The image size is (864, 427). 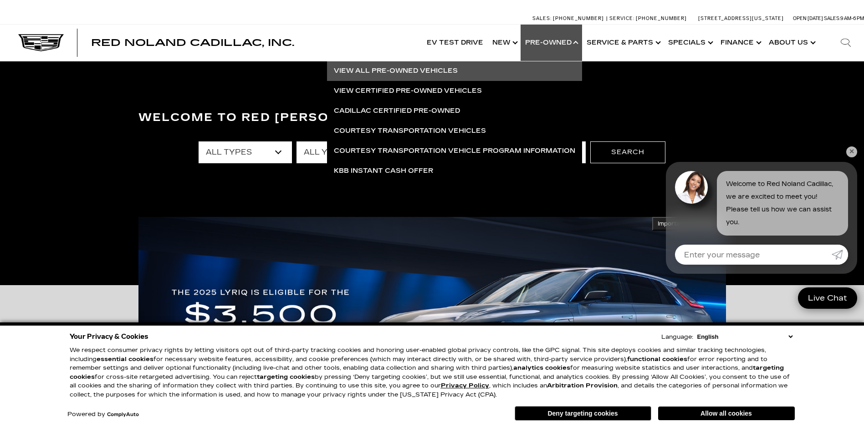 What do you see at coordinates (791, 43) in the screenshot?
I see `a: About Us` at bounding box center [791, 43].